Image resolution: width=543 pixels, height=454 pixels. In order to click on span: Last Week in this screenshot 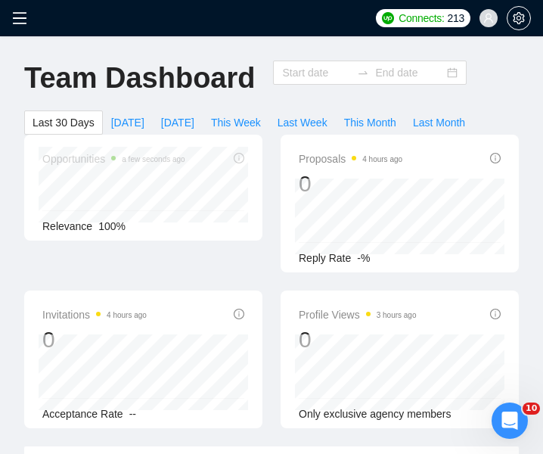, I will do `click(303, 123)`.